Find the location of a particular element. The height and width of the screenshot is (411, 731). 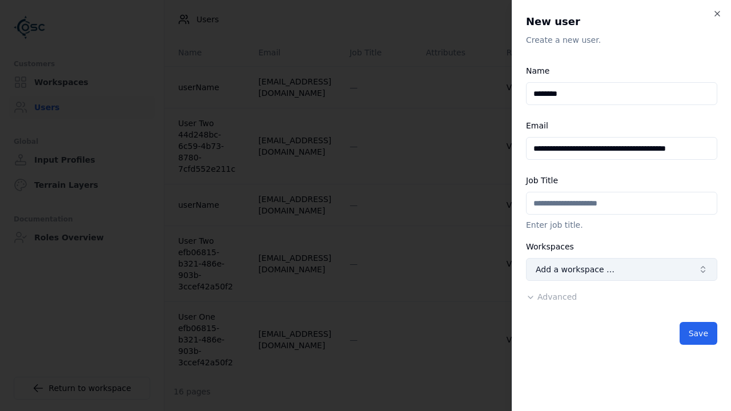

label: Name is located at coordinates (537, 71).